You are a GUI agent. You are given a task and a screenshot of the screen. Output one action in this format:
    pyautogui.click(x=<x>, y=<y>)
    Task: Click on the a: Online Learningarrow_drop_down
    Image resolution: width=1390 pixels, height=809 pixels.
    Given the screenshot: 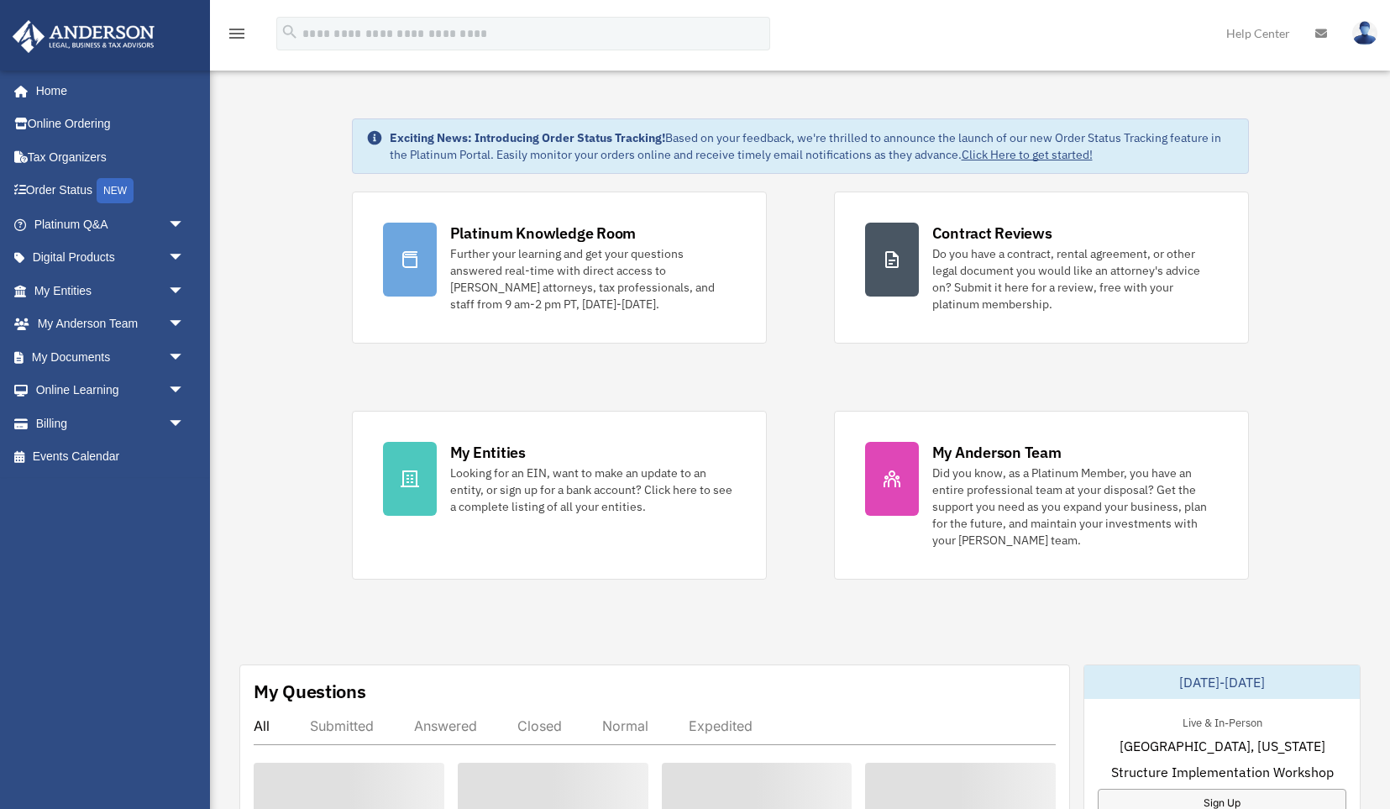 What is the action you would take?
    pyautogui.click(x=111, y=390)
    